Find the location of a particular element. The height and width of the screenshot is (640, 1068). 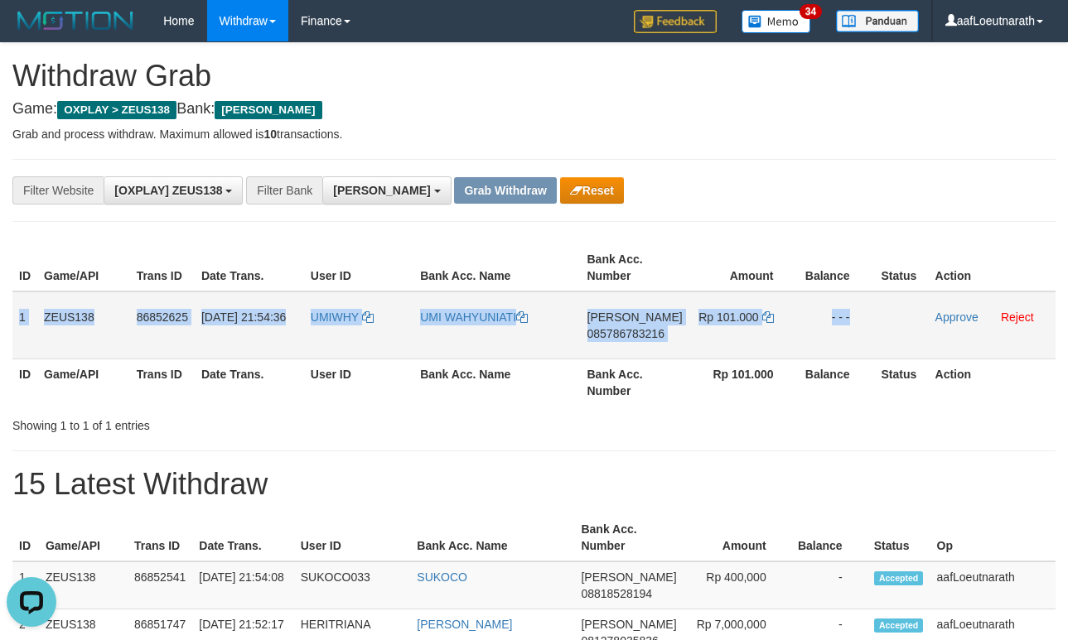

img: Button%20Memo.svg is located at coordinates (776, 22).